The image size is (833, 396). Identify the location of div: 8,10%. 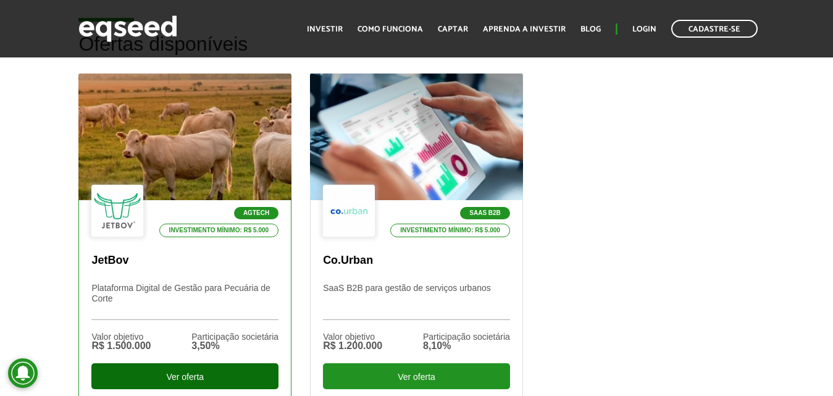
(466, 346).